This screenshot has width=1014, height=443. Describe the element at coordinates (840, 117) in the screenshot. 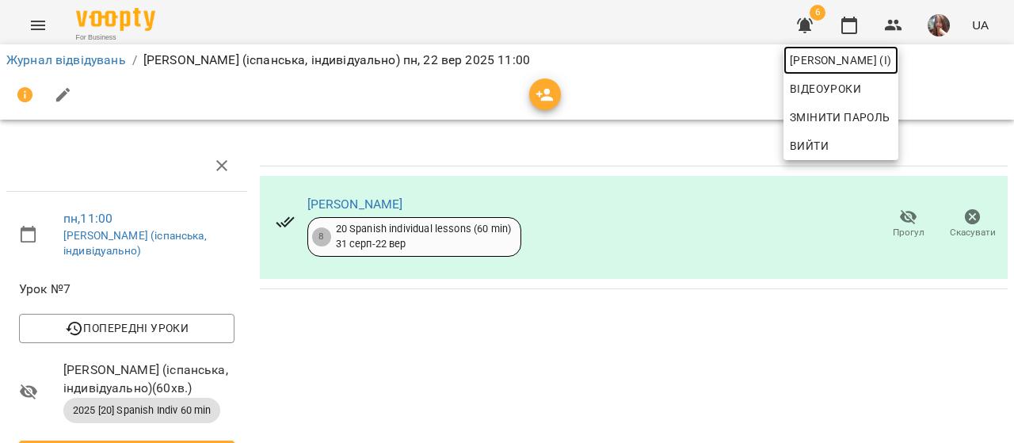

I see `span: Змінити пароль` at that location.